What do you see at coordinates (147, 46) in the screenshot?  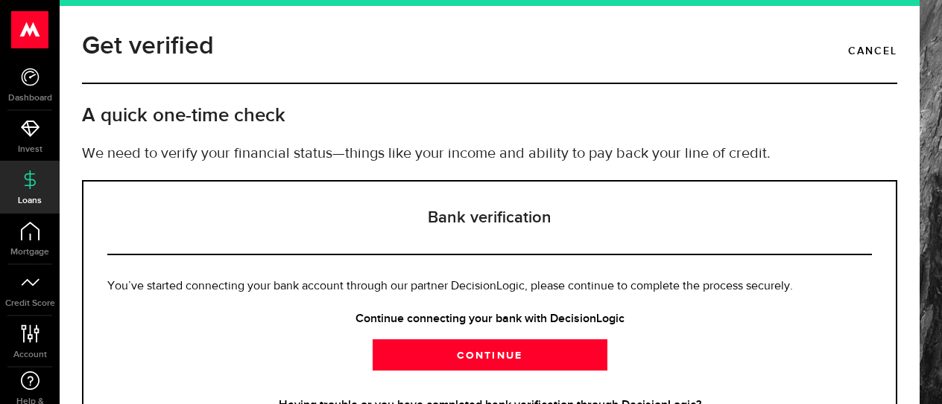 I see `h1: Get verified` at bounding box center [147, 46].